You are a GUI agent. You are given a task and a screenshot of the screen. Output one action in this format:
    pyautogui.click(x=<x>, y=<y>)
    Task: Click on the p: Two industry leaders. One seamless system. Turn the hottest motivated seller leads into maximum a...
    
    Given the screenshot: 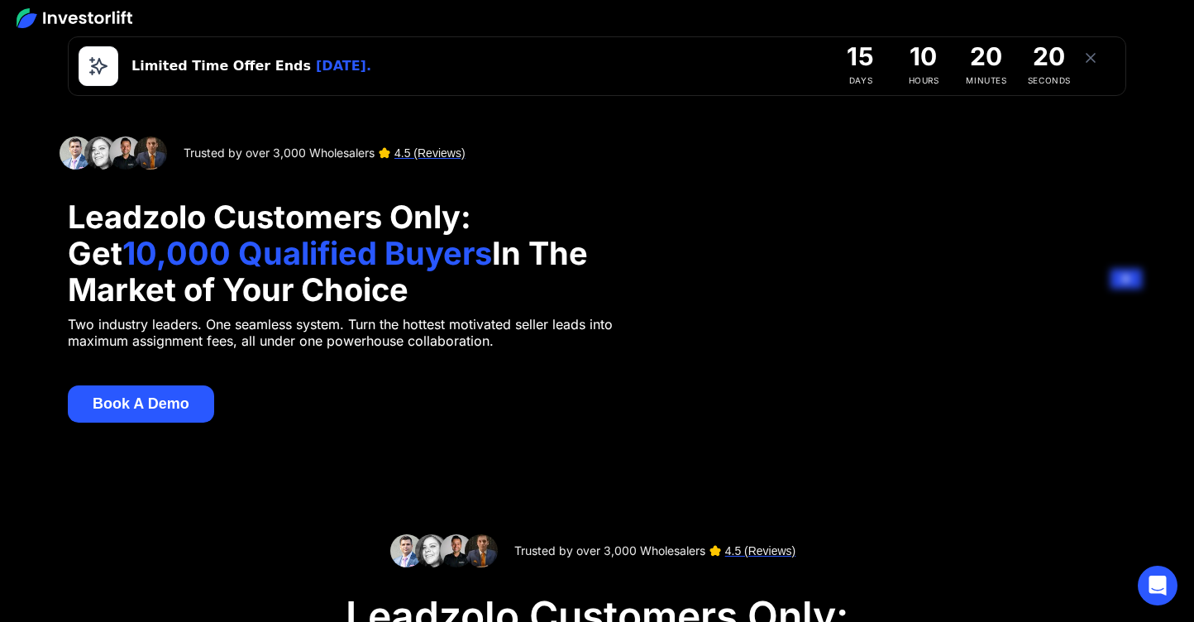 What is the action you would take?
    pyautogui.click(x=359, y=332)
    